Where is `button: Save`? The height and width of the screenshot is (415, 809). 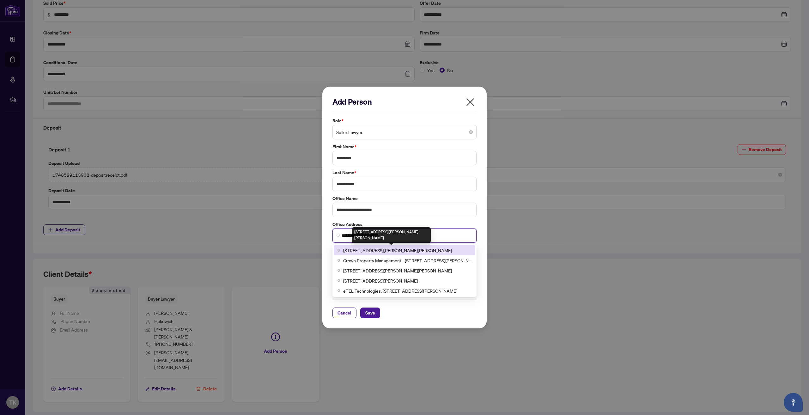 button: Save is located at coordinates (370, 313).